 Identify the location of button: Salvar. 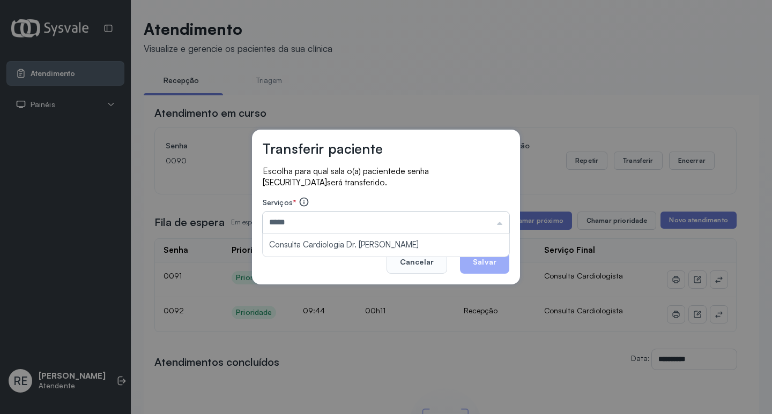
(485, 262).